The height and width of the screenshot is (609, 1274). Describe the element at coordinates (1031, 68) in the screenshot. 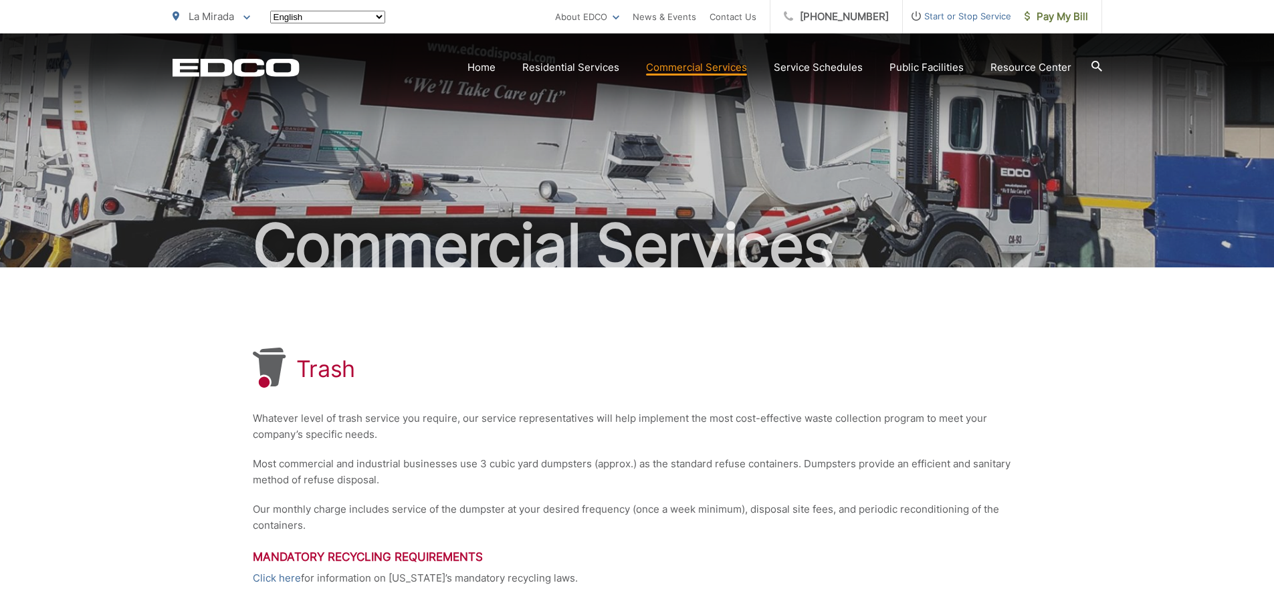

I see `a: Resource Center` at that location.